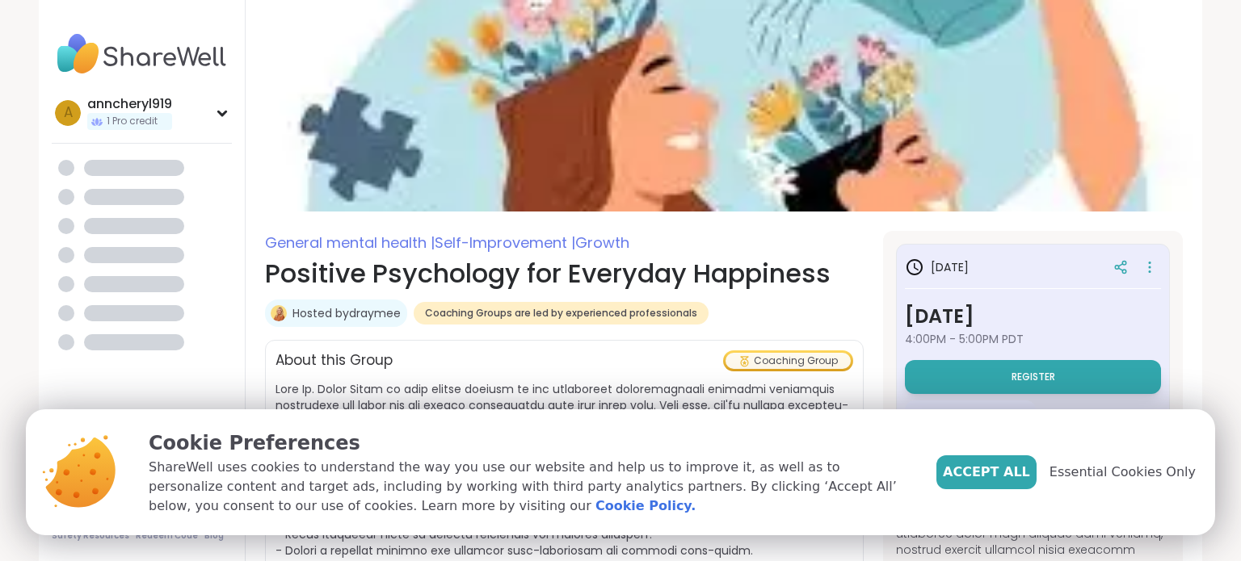 This screenshot has width=1241, height=561. What do you see at coordinates (983, 418) in the screenshot?
I see `span: Share this group` at bounding box center [983, 418].